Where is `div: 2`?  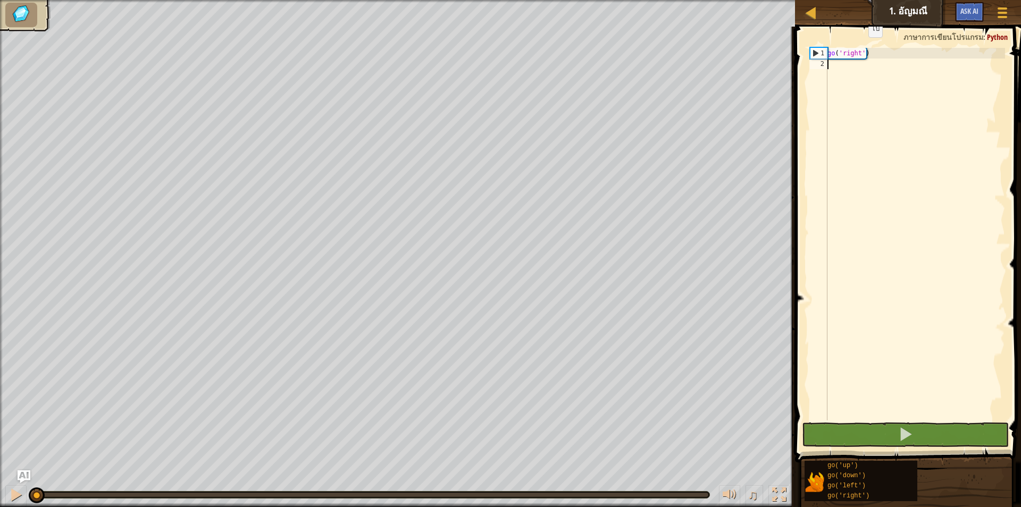 div: 2 is located at coordinates (818, 64).